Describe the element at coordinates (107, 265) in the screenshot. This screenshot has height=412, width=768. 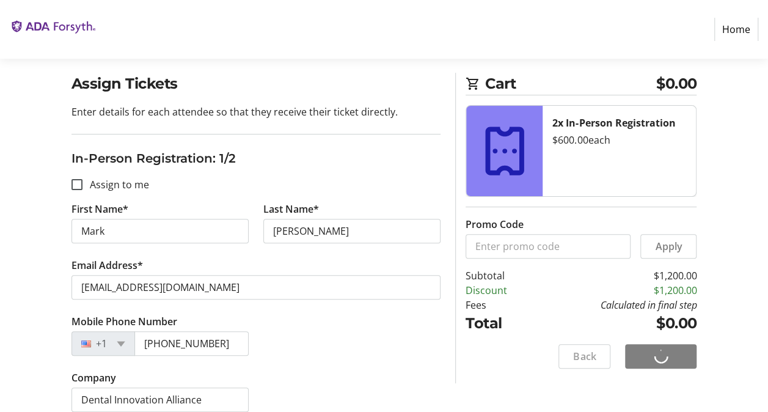
I see `label: Email Address*` at that location.